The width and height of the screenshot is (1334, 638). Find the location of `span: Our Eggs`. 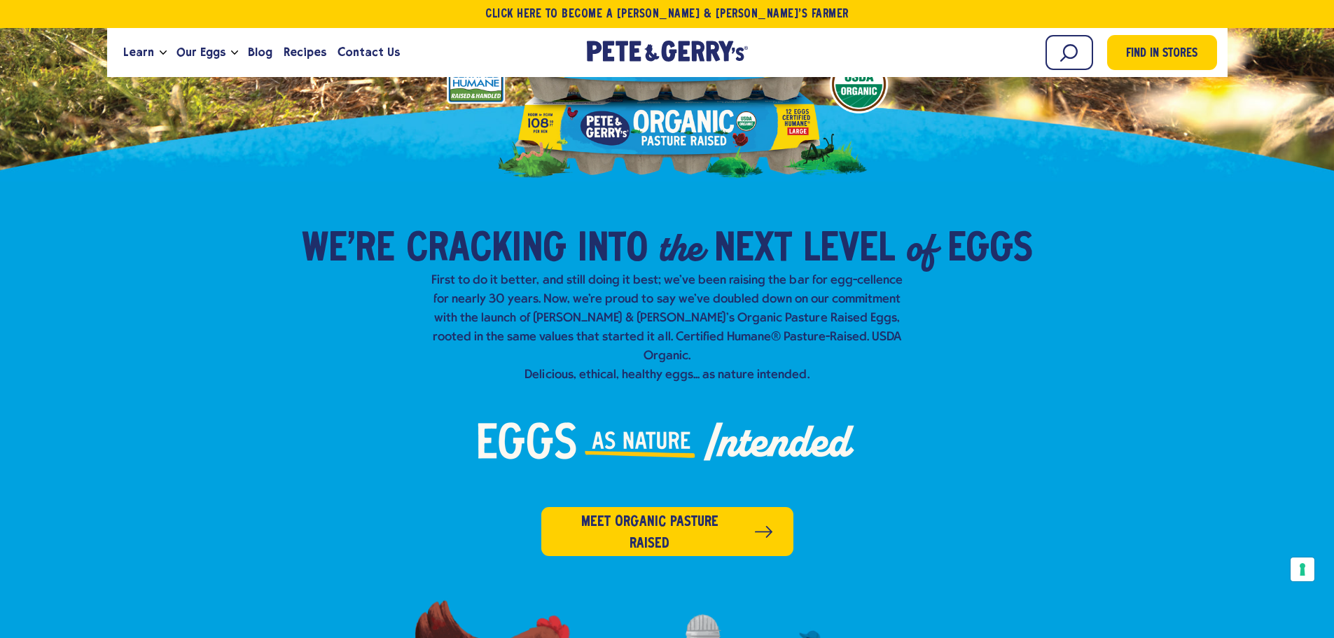

span: Our Eggs is located at coordinates (201, 52).